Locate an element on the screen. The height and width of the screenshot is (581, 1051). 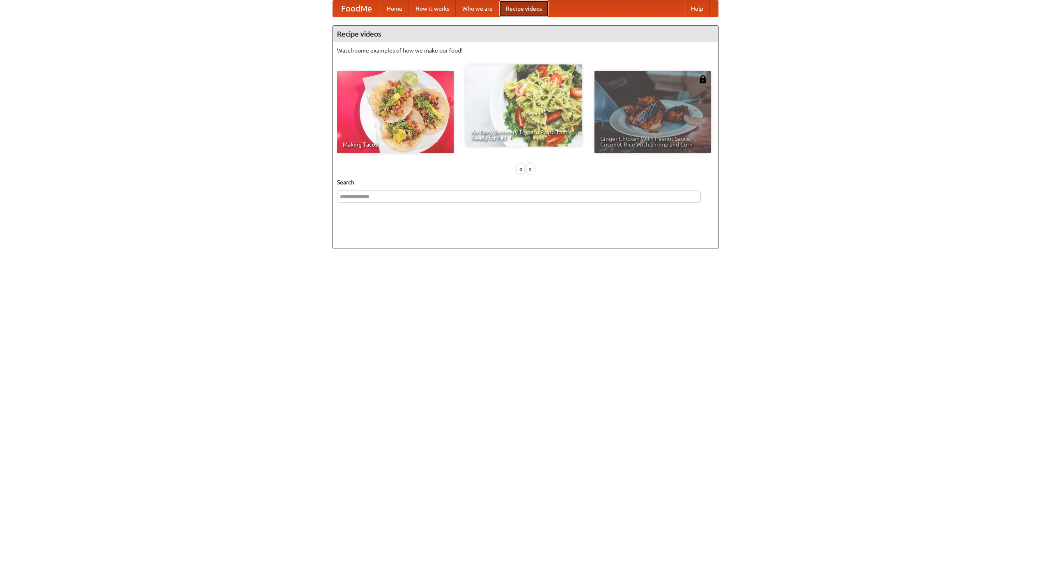
h4: Recipe videos is located at coordinates (526, 34).